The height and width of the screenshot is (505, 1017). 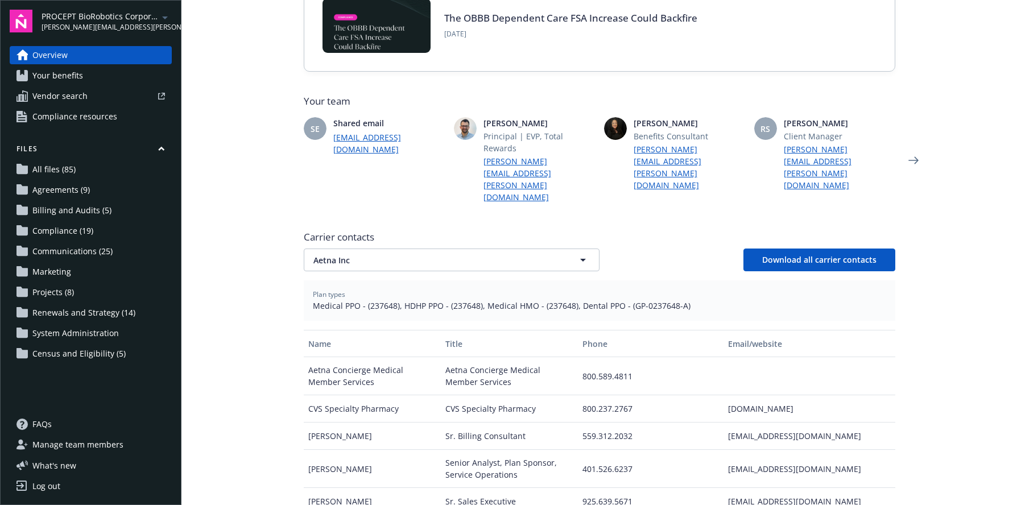 I want to click on a: Overview, so click(x=90, y=55).